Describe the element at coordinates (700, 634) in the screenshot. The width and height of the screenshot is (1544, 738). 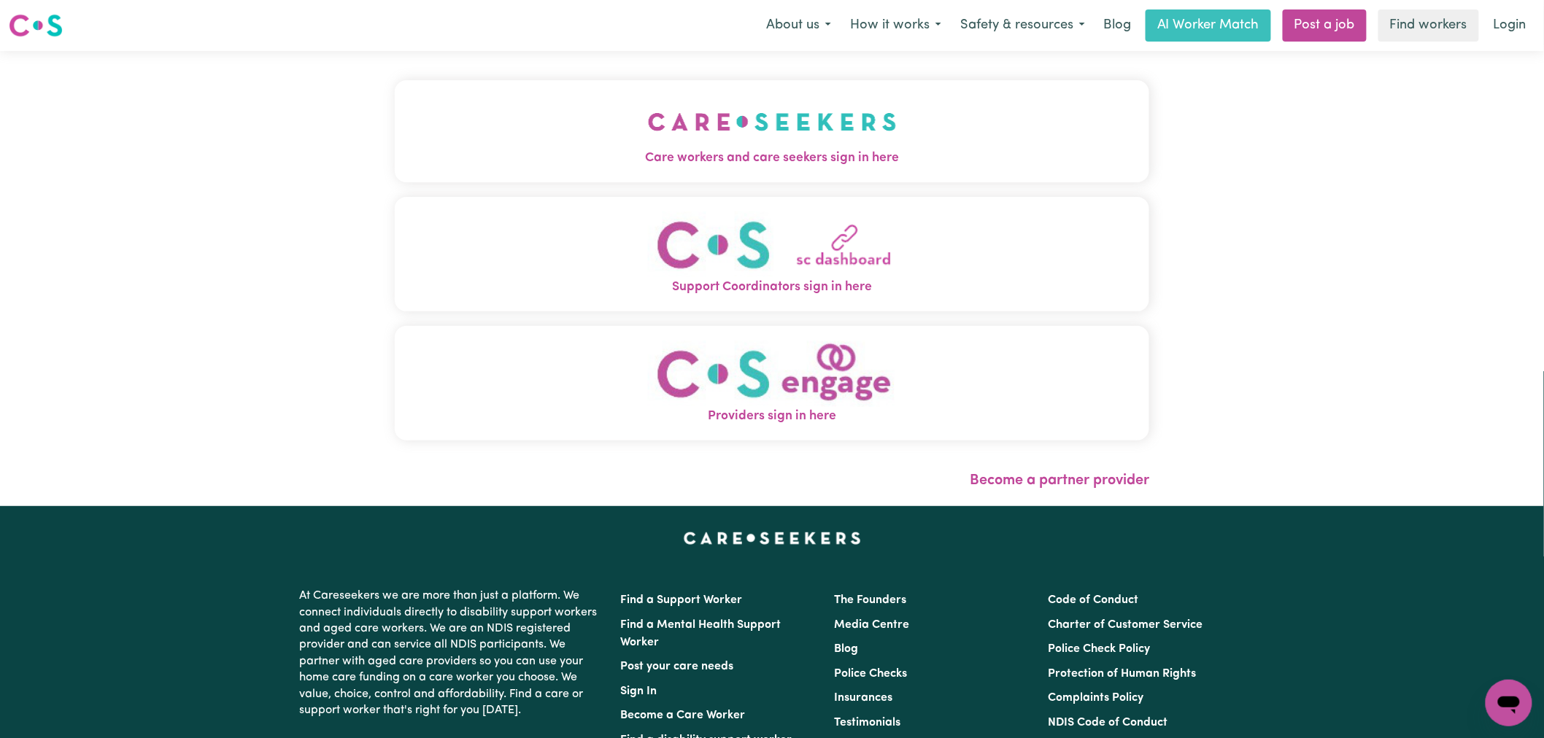
I see `a: Find a Mental Health Support Worker` at that location.